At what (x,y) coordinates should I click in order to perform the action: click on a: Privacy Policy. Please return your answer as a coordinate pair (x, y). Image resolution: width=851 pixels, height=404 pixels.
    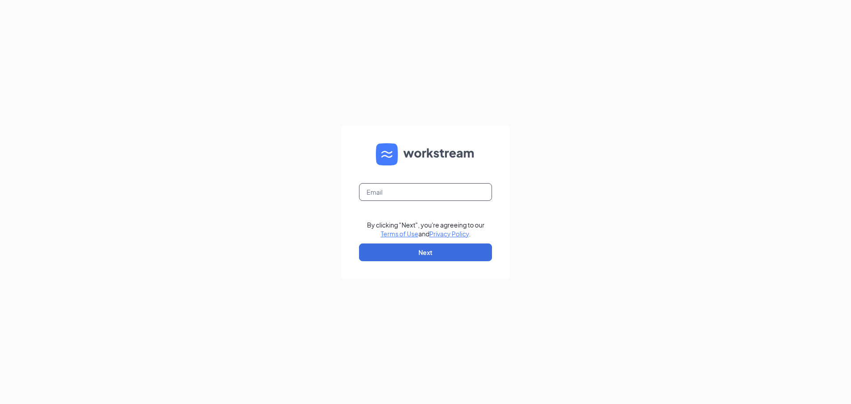
    Looking at the image, I should click on (449, 234).